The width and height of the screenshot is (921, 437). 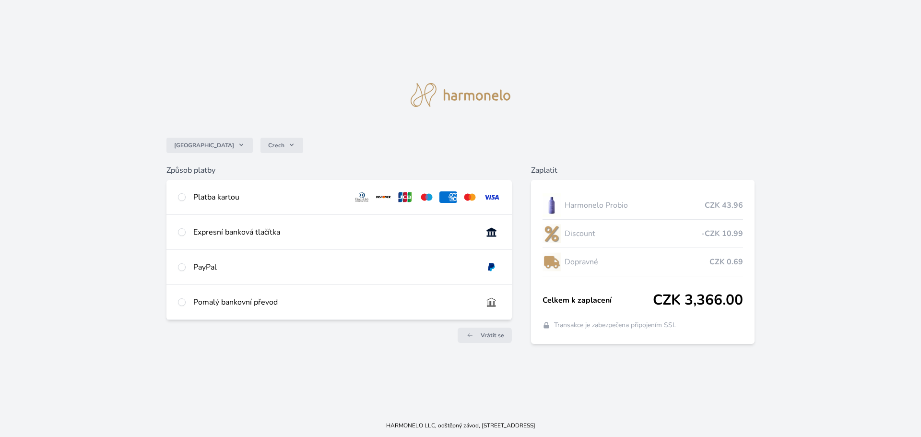 What do you see at coordinates (552, 234) in the screenshot?
I see `img: discount-lo.png` at bounding box center [552, 234].